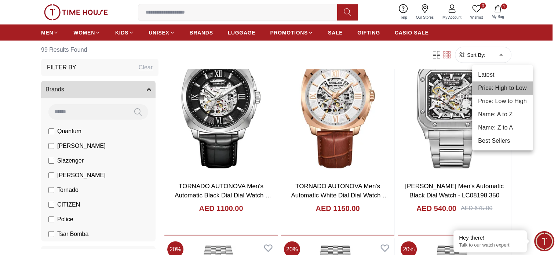  What do you see at coordinates (544, 241) in the screenshot?
I see `div: Chat Widget` at bounding box center [544, 241].